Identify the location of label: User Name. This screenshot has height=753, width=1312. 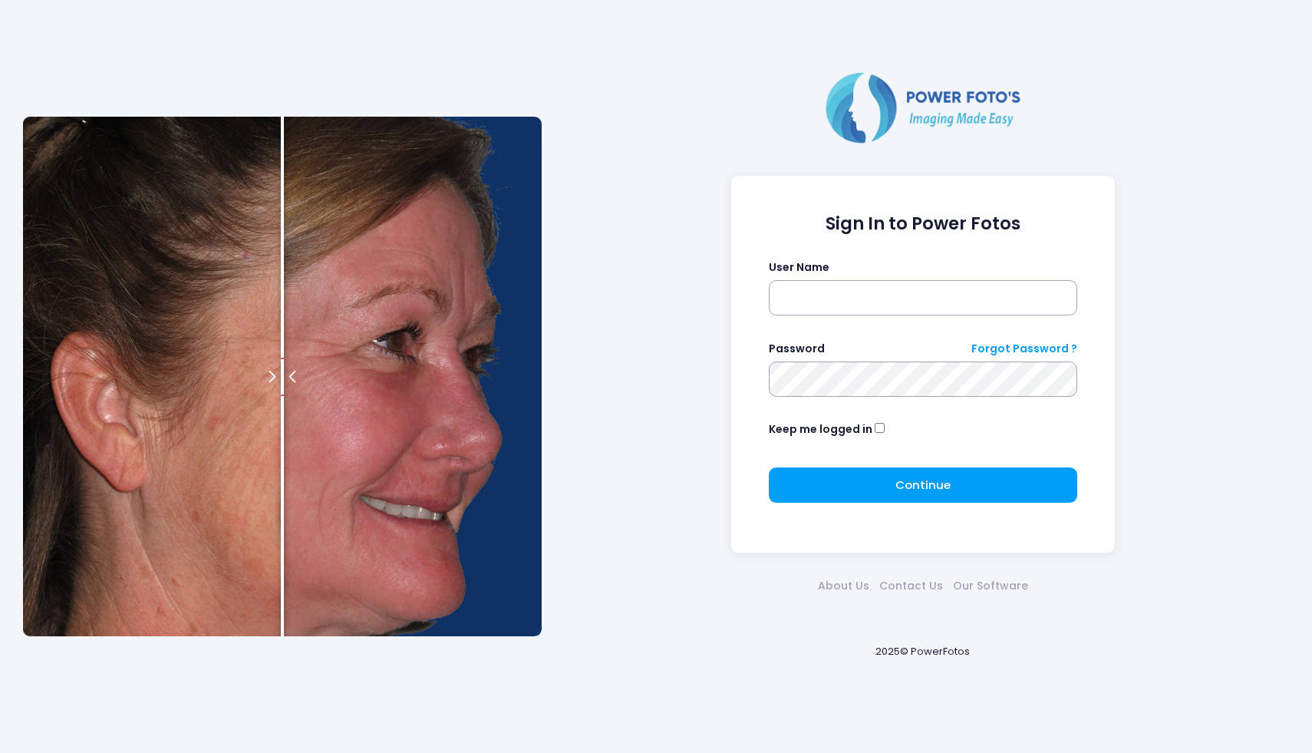
(799, 267).